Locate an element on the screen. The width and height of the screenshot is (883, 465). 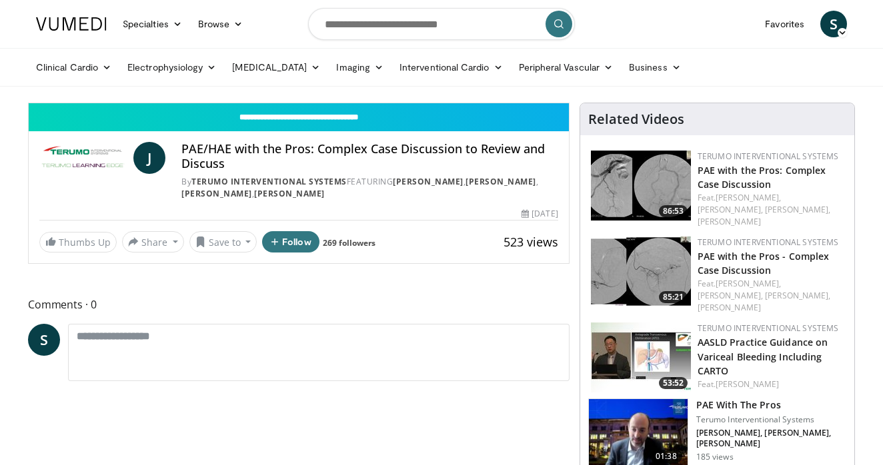
a: PAE with the Pros - Complex Case Discussion is located at coordinates (763, 263).